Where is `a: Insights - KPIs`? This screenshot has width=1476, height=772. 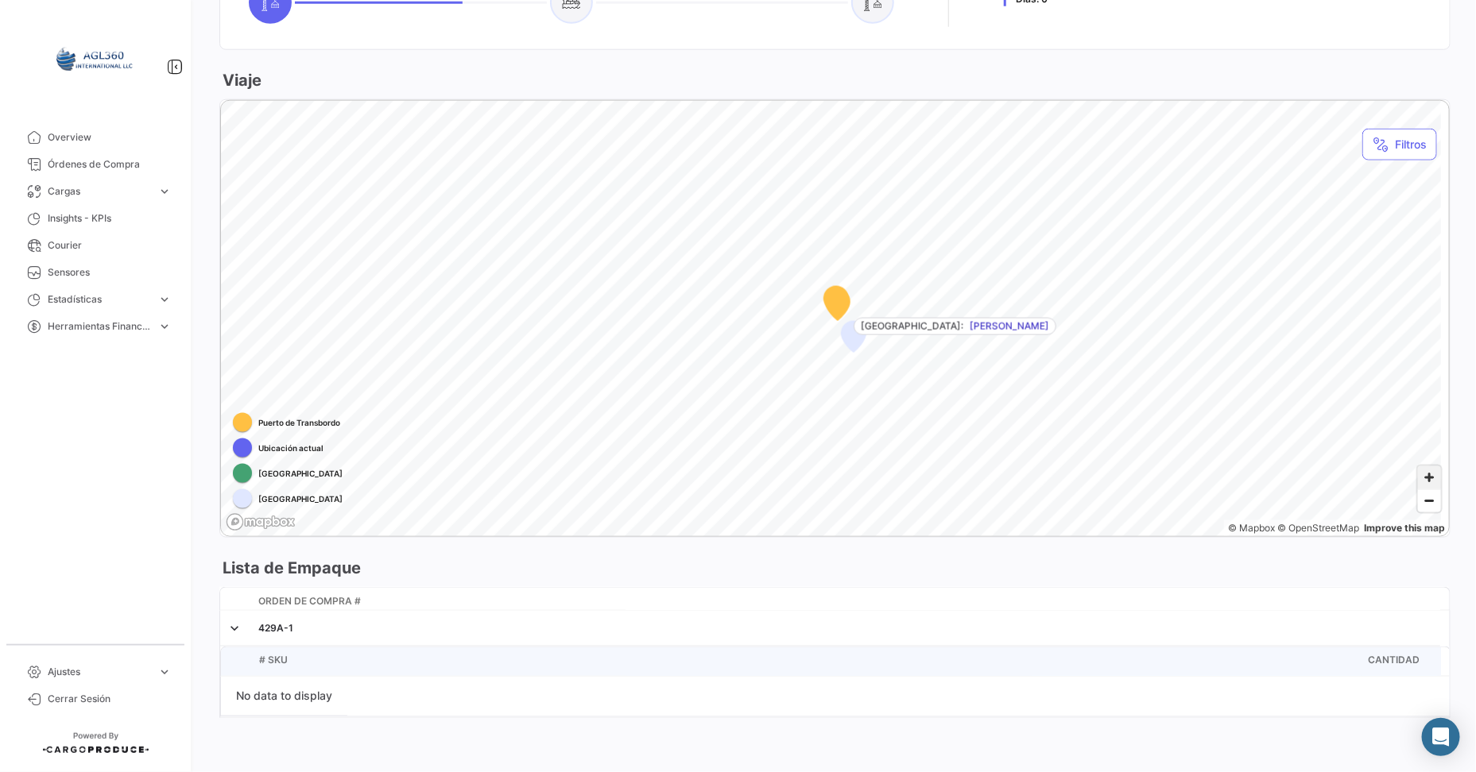 a: Insights - KPIs is located at coordinates (95, 219).